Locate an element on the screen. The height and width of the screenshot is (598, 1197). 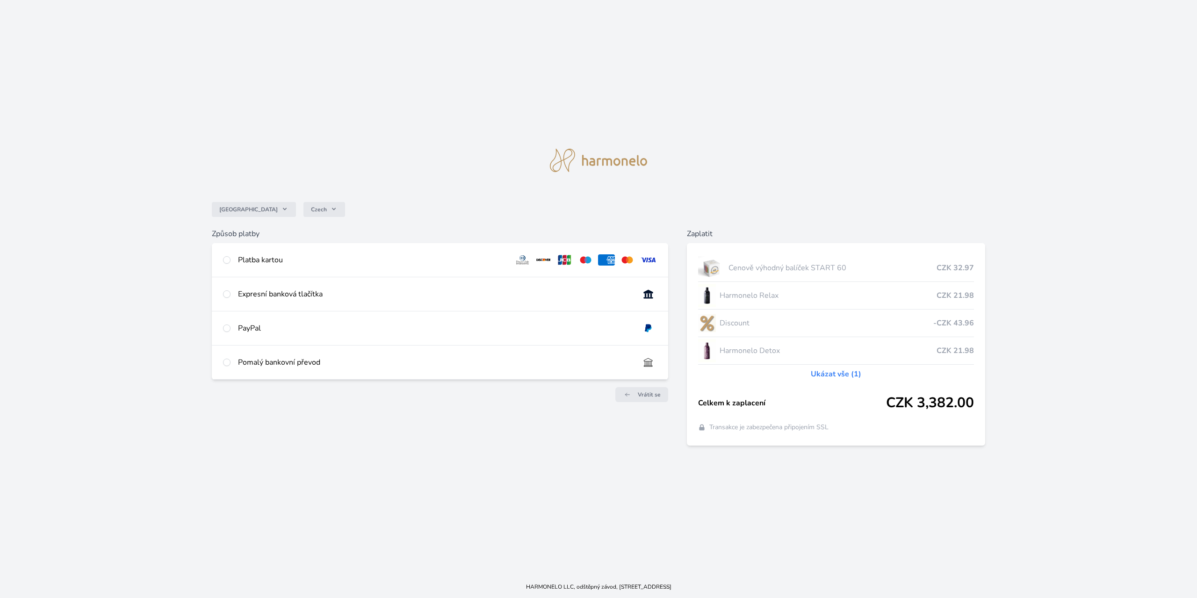
img: bankTransfer_IBAN.svg is located at coordinates (648, 362).